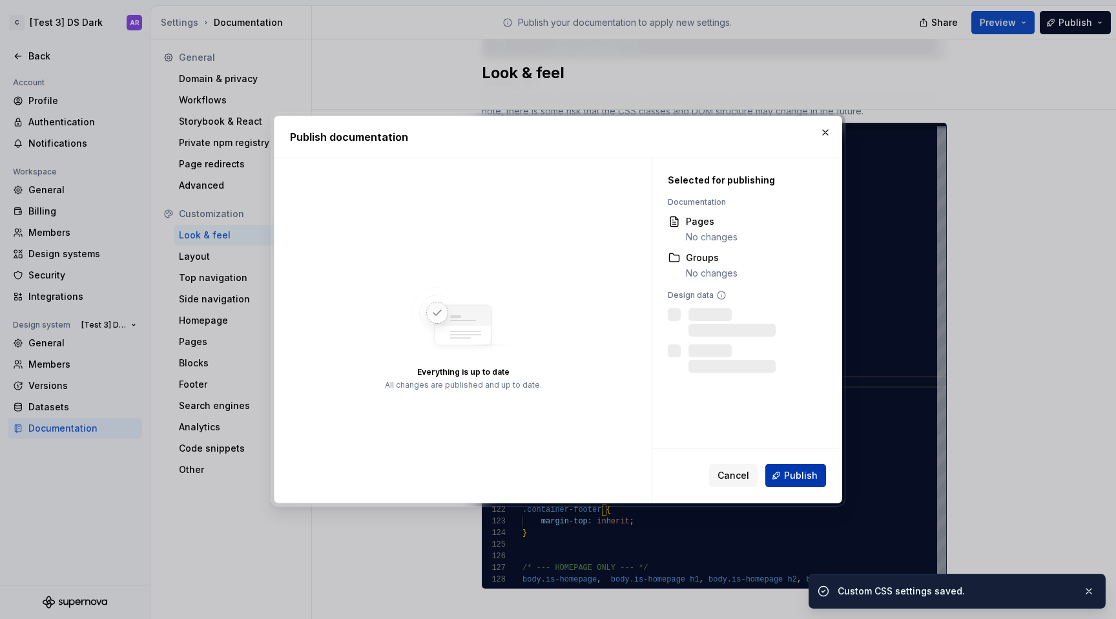 The width and height of the screenshot is (1116, 619). Describe the element at coordinates (463, 385) in the screenshot. I see `div: All changes are published and up to date.` at that location.